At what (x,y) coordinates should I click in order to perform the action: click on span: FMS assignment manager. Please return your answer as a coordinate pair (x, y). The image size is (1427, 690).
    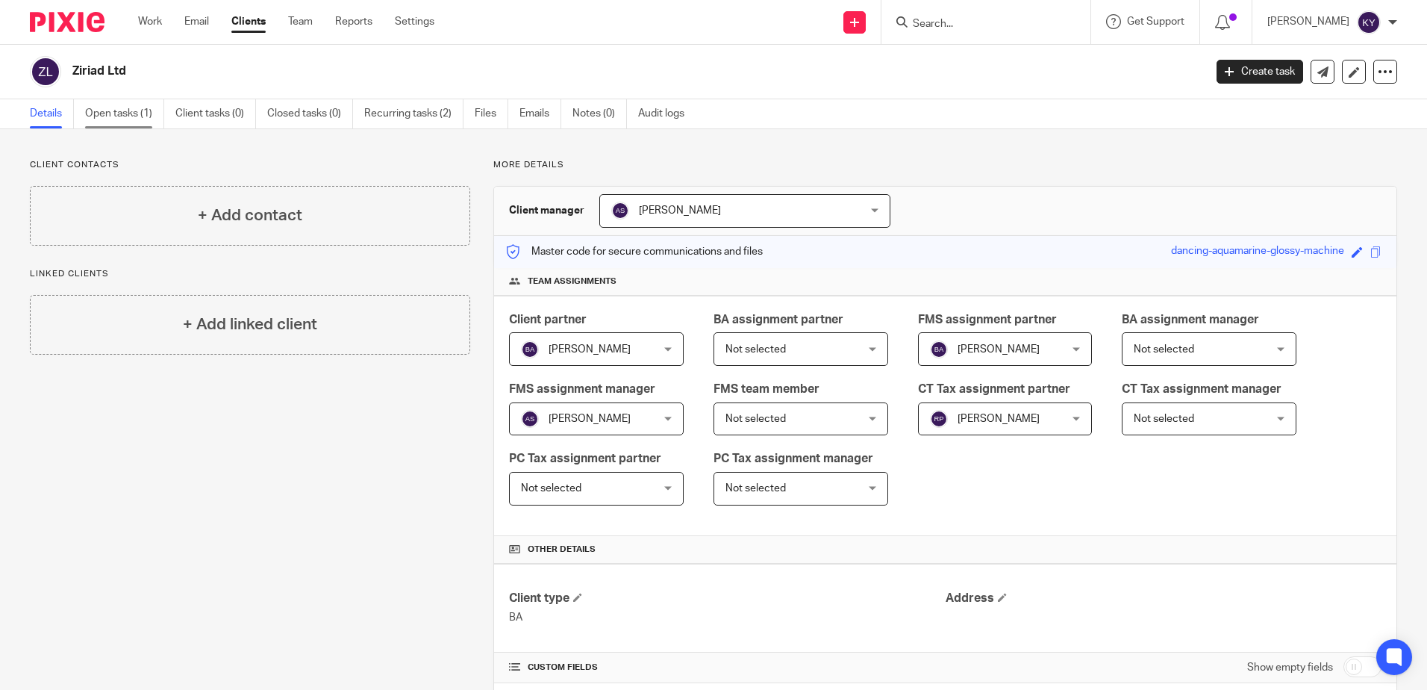
    Looking at the image, I should click on (582, 389).